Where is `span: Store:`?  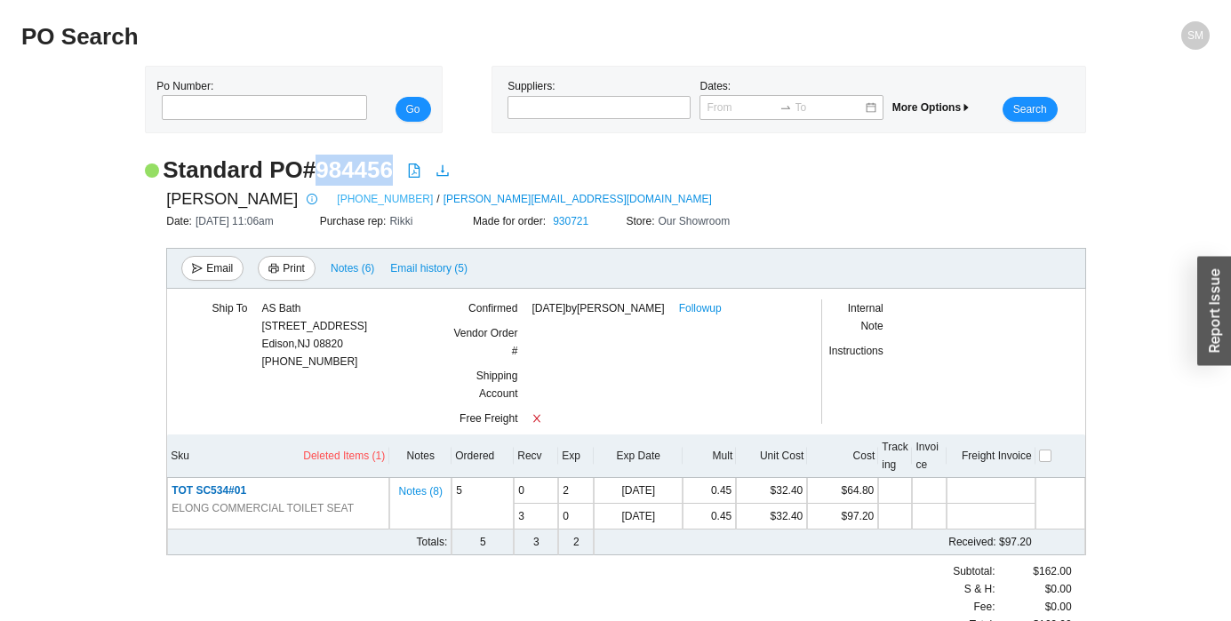
span: Store: is located at coordinates (642, 221).